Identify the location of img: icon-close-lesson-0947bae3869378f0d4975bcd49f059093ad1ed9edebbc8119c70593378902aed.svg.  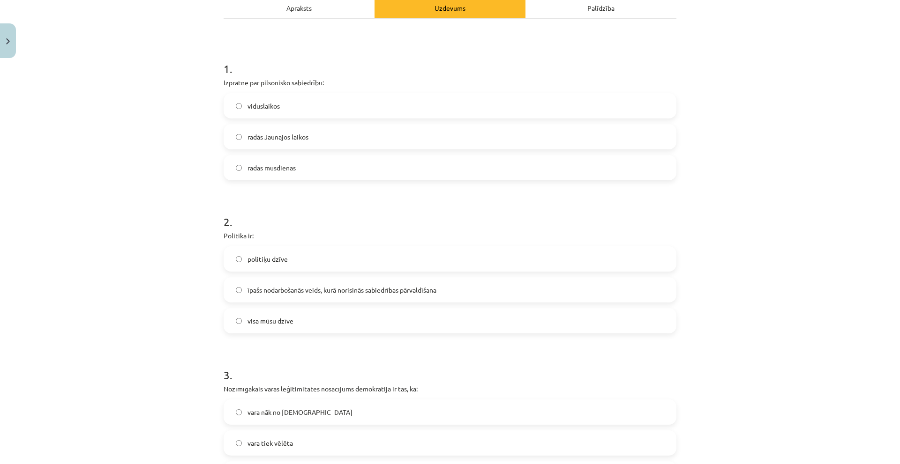
(8, 41).